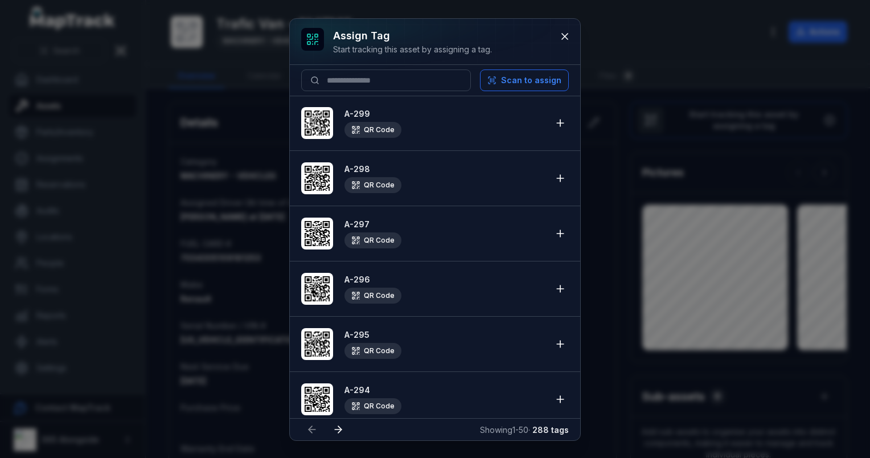 This screenshot has width=870, height=458. Describe the element at coordinates (412, 36) in the screenshot. I see `h3: Assign tag` at that location.